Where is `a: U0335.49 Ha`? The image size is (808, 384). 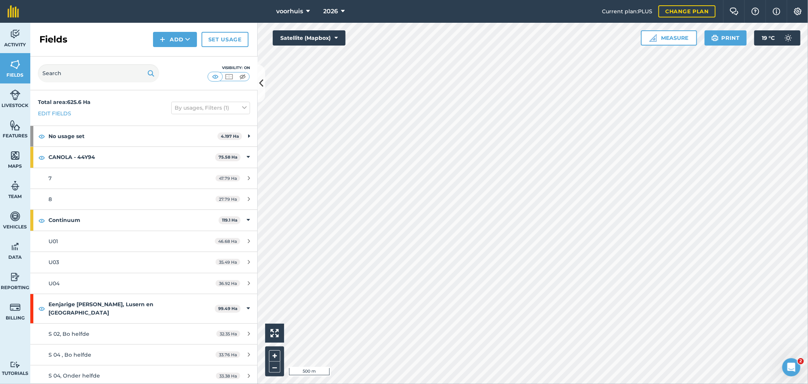 a: U0335.49 Ha is located at coordinates (144, 262).